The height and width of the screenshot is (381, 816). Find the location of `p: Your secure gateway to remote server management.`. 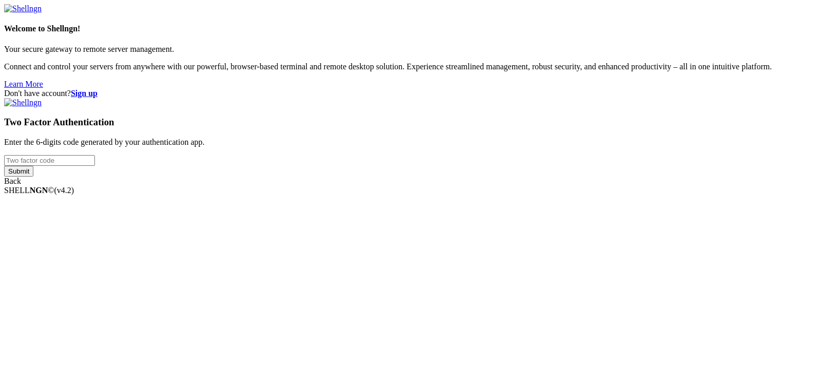

p: Your secure gateway to remote server management. is located at coordinates (408, 49).